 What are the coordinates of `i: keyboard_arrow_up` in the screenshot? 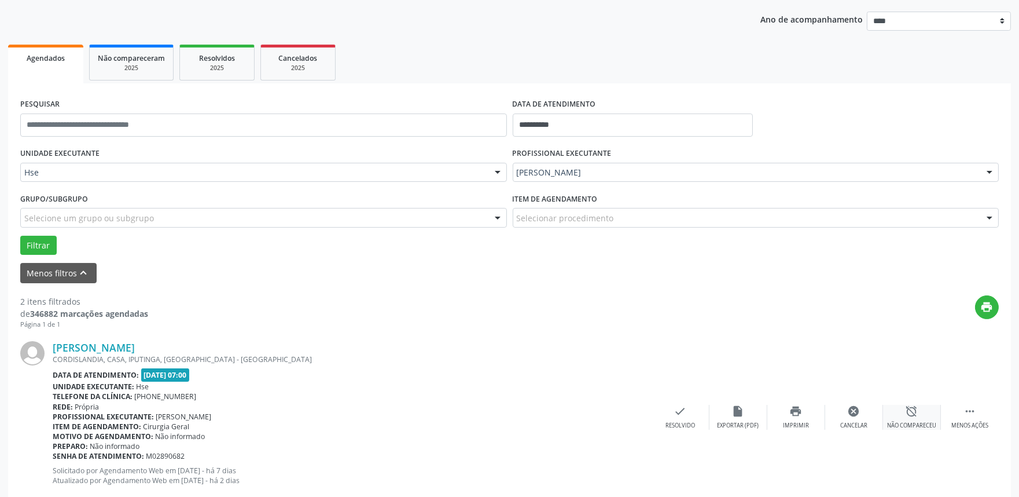 It's located at (84, 273).